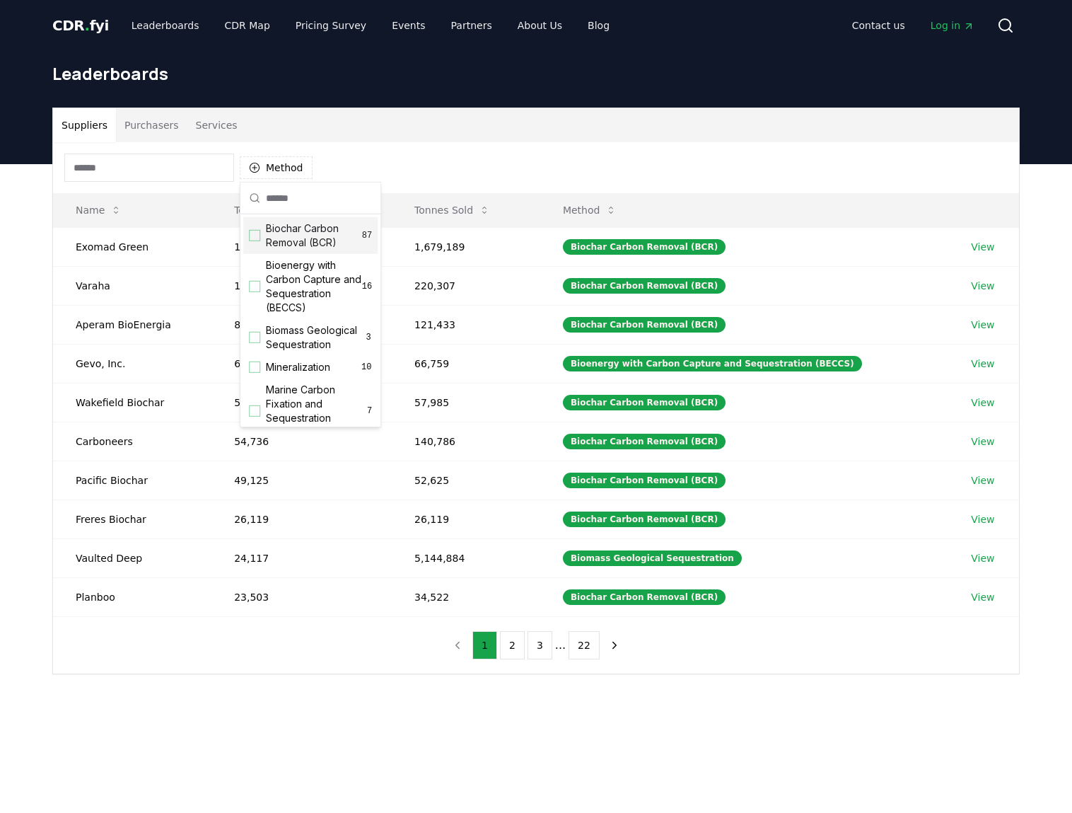  I want to click on span: 16, so click(367, 286).